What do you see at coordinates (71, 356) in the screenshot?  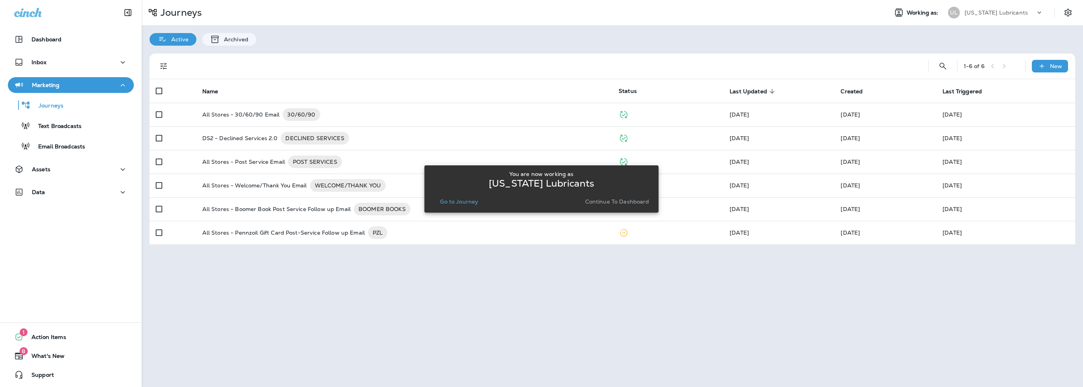 I see `button: 8What's New` at bounding box center [71, 356].